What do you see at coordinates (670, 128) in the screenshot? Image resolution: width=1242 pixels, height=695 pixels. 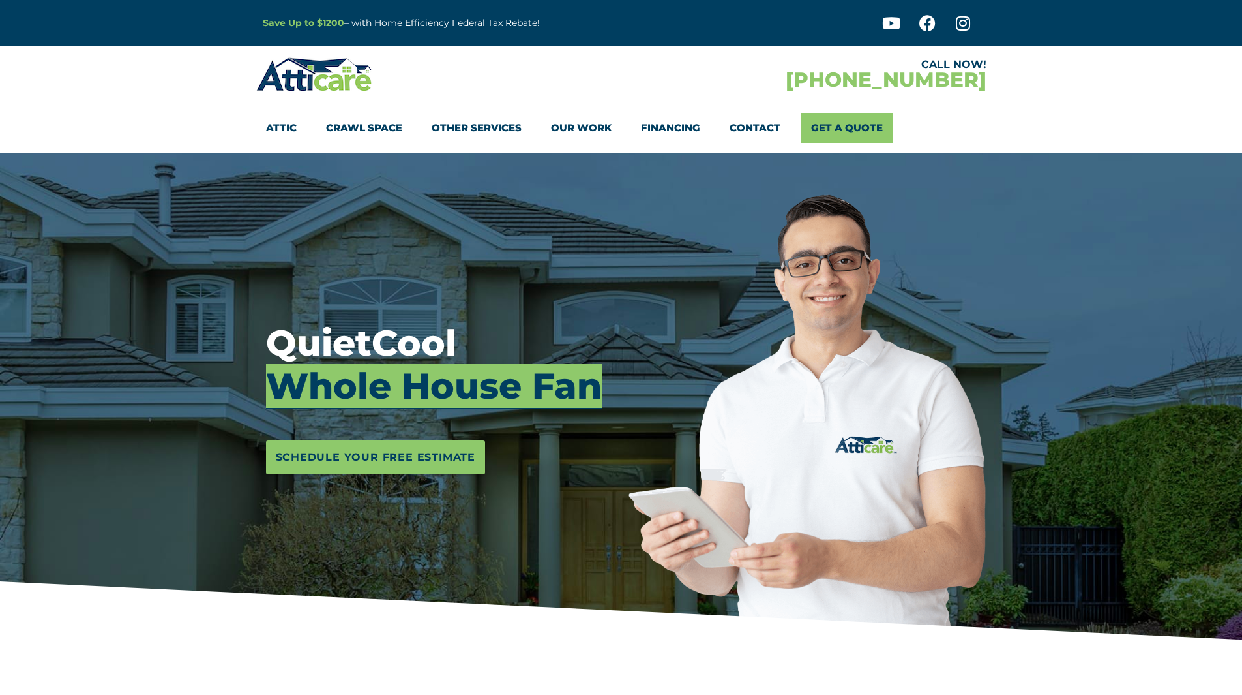 I see `a: Financing` at bounding box center [670, 128].